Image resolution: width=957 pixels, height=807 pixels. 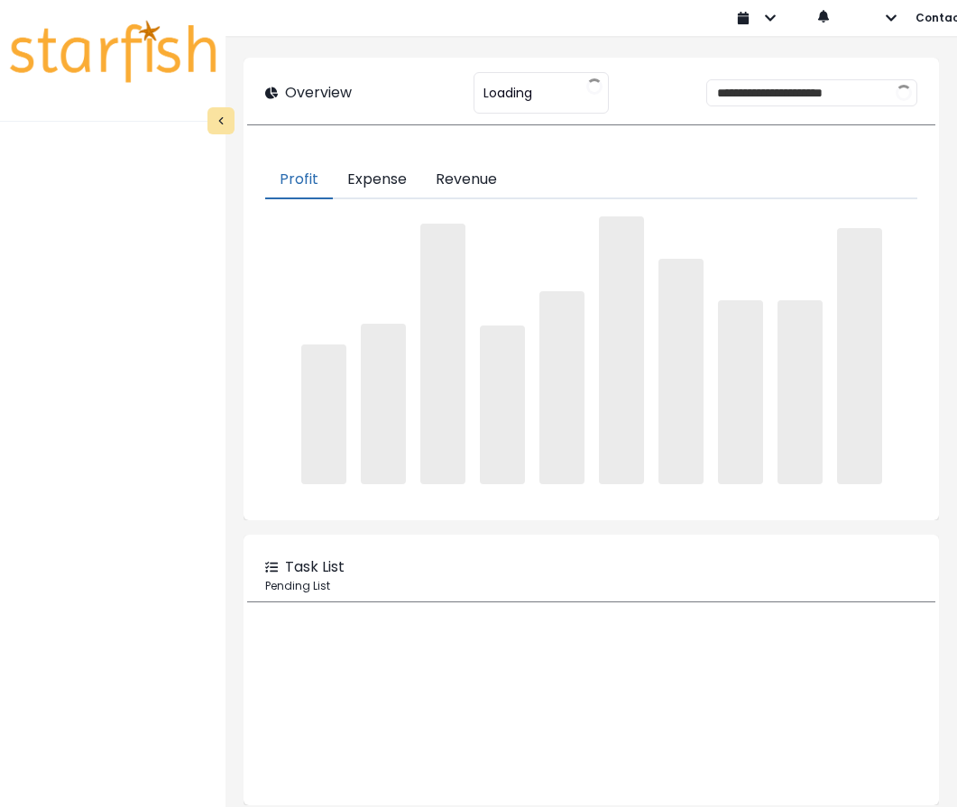 I want to click on p: Task List, so click(x=315, y=567).